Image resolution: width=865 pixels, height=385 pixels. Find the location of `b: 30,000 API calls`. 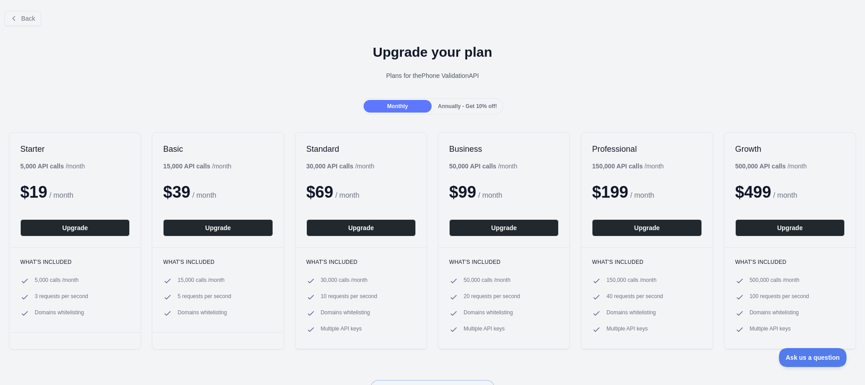

b: 30,000 API calls is located at coordinates (330, 166).